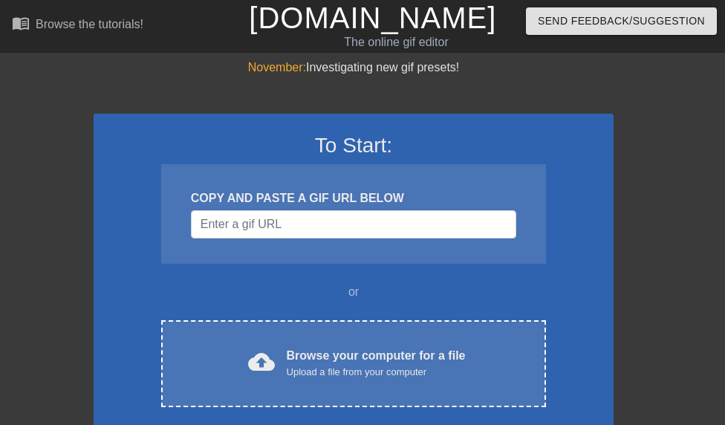 This screenshot has height=425, width=725. Describe the element at coordinates (353, 292) in the screenshot. I see `div: or` at that location.